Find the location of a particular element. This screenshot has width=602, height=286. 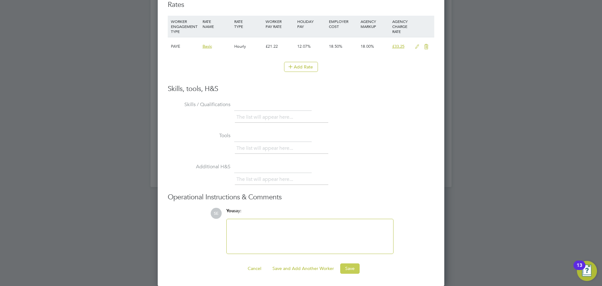

div: RATE NAME is located at coordinates (217, 24).